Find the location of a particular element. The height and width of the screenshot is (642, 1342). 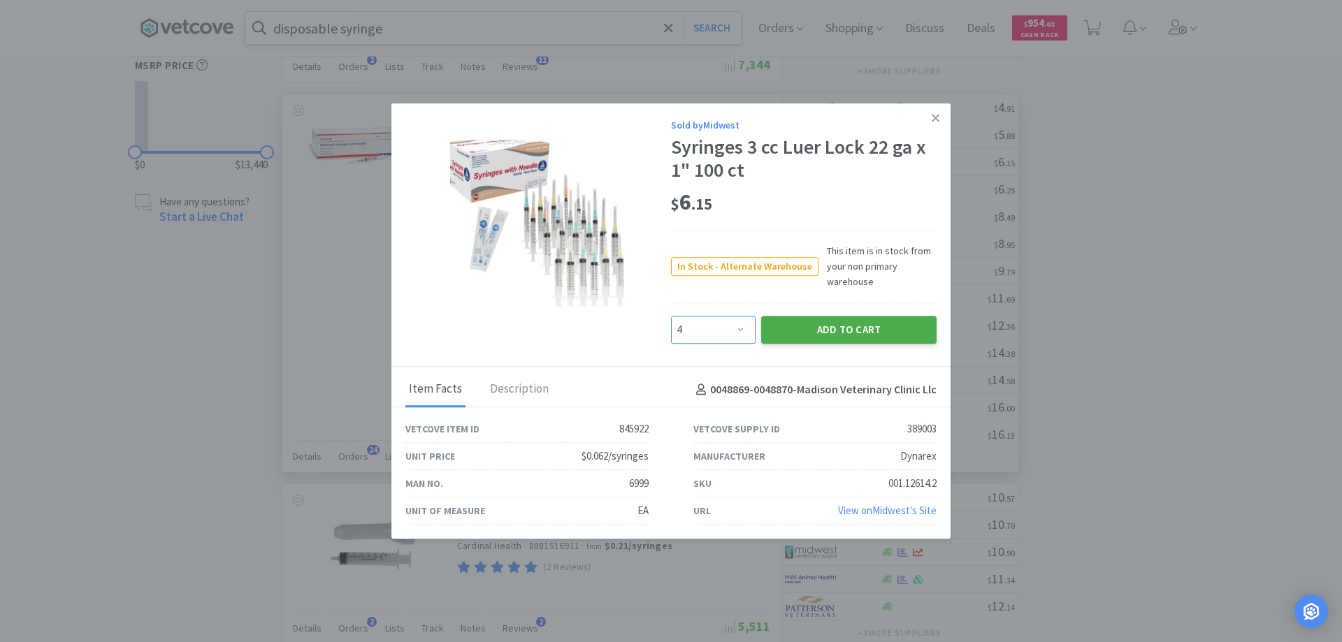

div: Item Facts is located at coordinates (435, 390).